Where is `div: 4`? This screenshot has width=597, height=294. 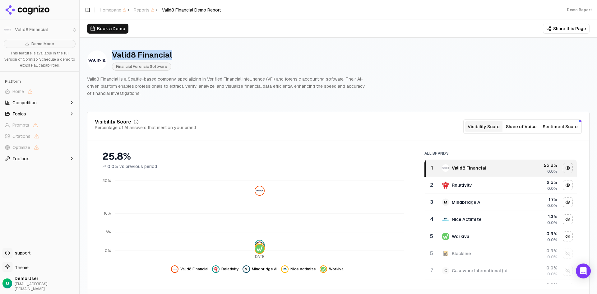
div: 4 is located at coordinates (431, 219).